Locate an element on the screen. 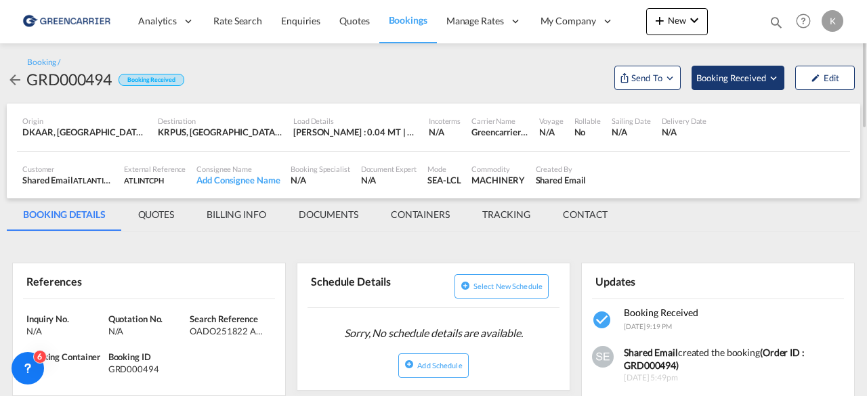 The width and height of the screenshot is (867, 396). div: DKAAR, Aarhus, Denmark, Northern Europe, Europe is located at coordinates (85, 132).